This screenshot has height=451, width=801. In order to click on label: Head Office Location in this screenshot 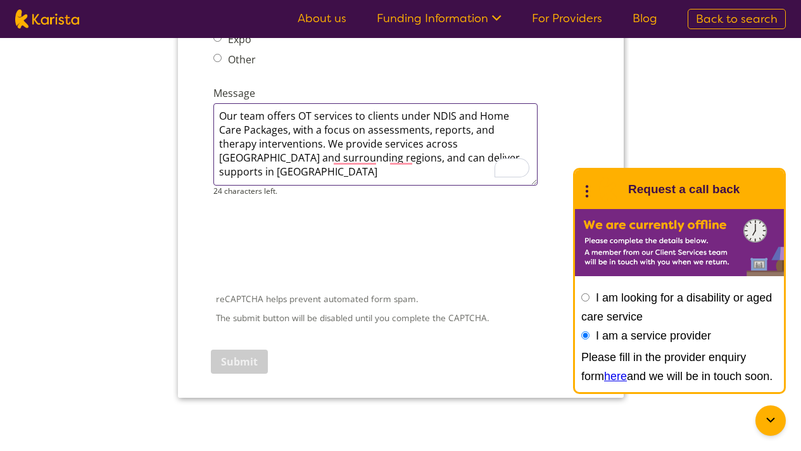, I will do `click(118, 228)`.